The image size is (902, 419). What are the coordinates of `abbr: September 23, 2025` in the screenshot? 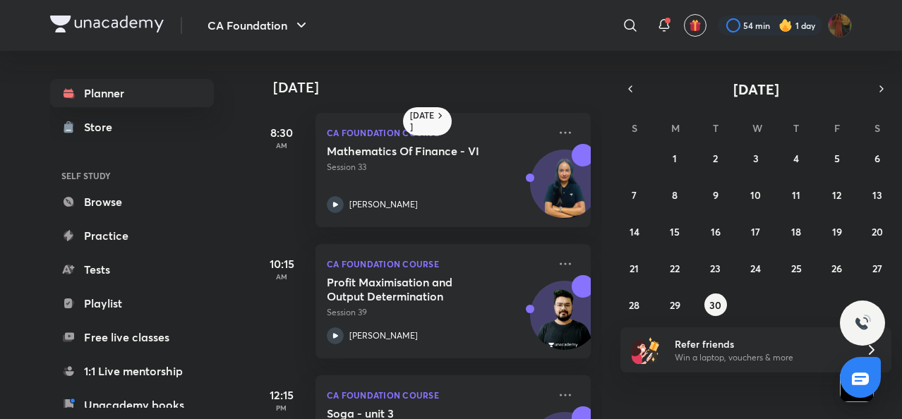 It's located at (715, 268).